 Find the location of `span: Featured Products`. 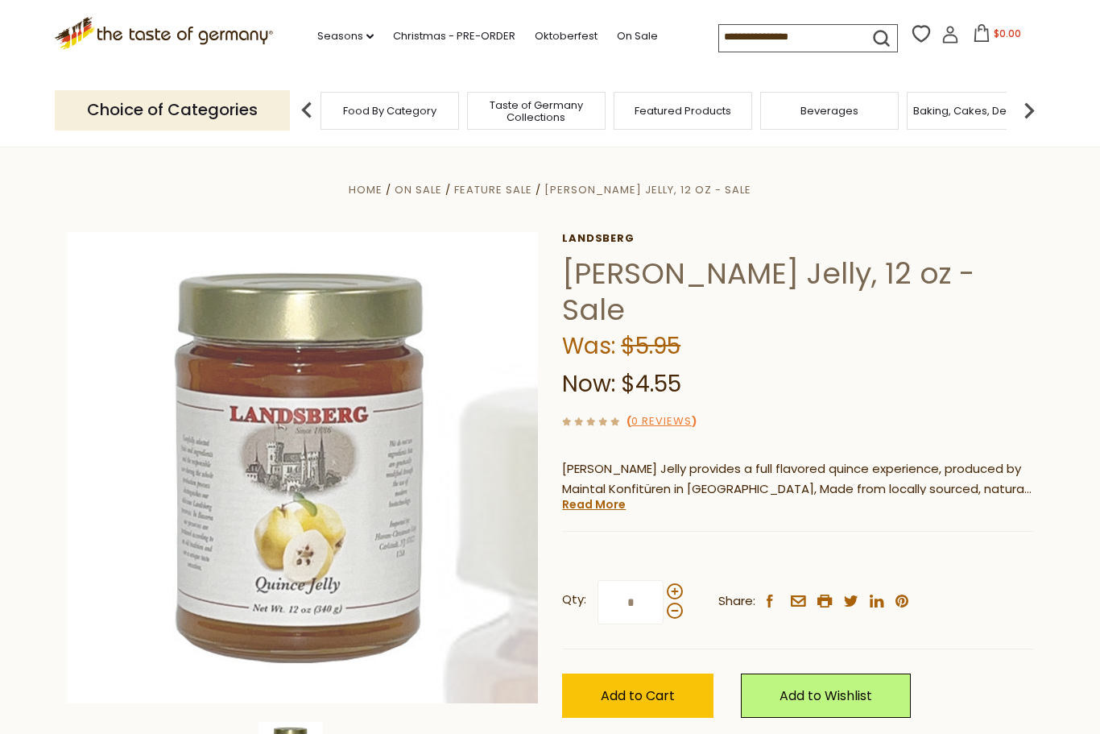

span: Featured Products is located at coordinates (683, 110).